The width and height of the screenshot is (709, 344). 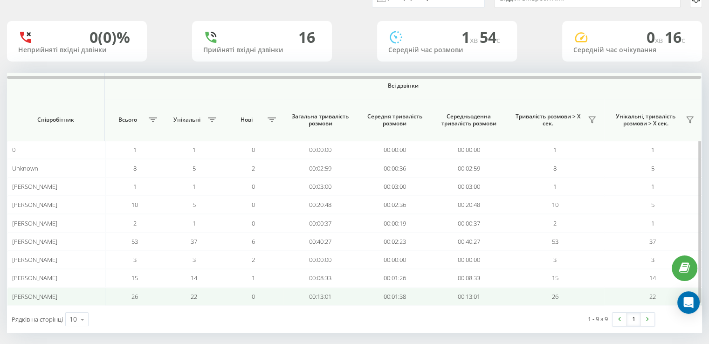 I want to click on span: 54, so click(x=490, y=37).